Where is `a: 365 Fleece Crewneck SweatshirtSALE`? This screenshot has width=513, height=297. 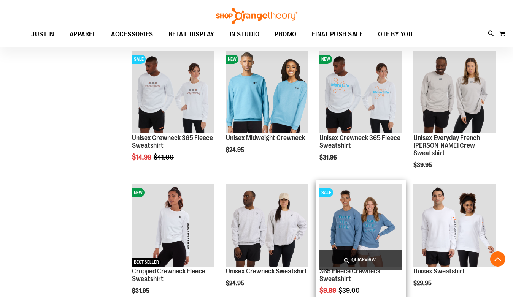 a: 365 Fleece Crewneck SweatshirtSALE is located at coordinates (361, 226).